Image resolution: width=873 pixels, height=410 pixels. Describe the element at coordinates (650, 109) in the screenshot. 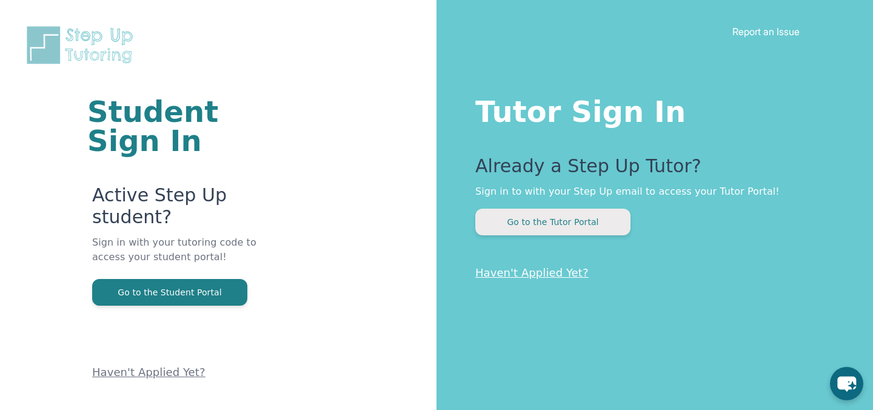

I see `h1: Tutor Sign In` at that location.